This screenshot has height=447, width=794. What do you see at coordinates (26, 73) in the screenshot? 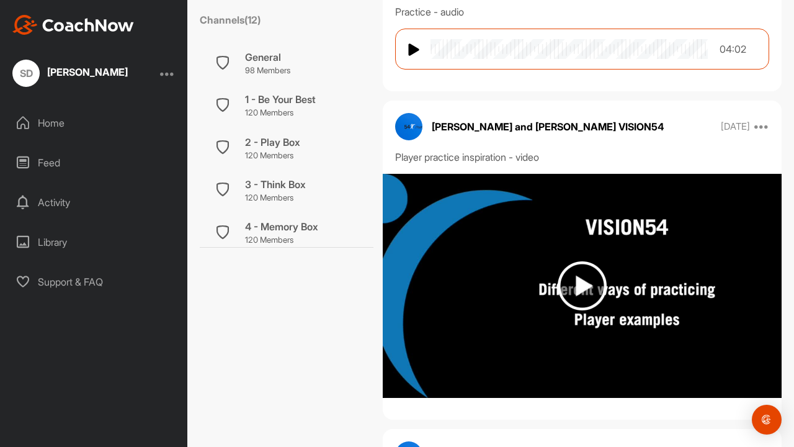
I see `div: SD` at bounding box center [26, 73].